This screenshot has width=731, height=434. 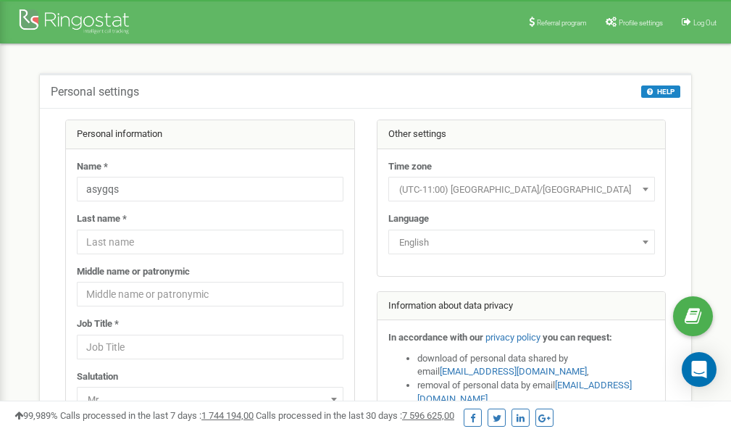 I want to click on strong: you can request:, so click(x=578, y=337).